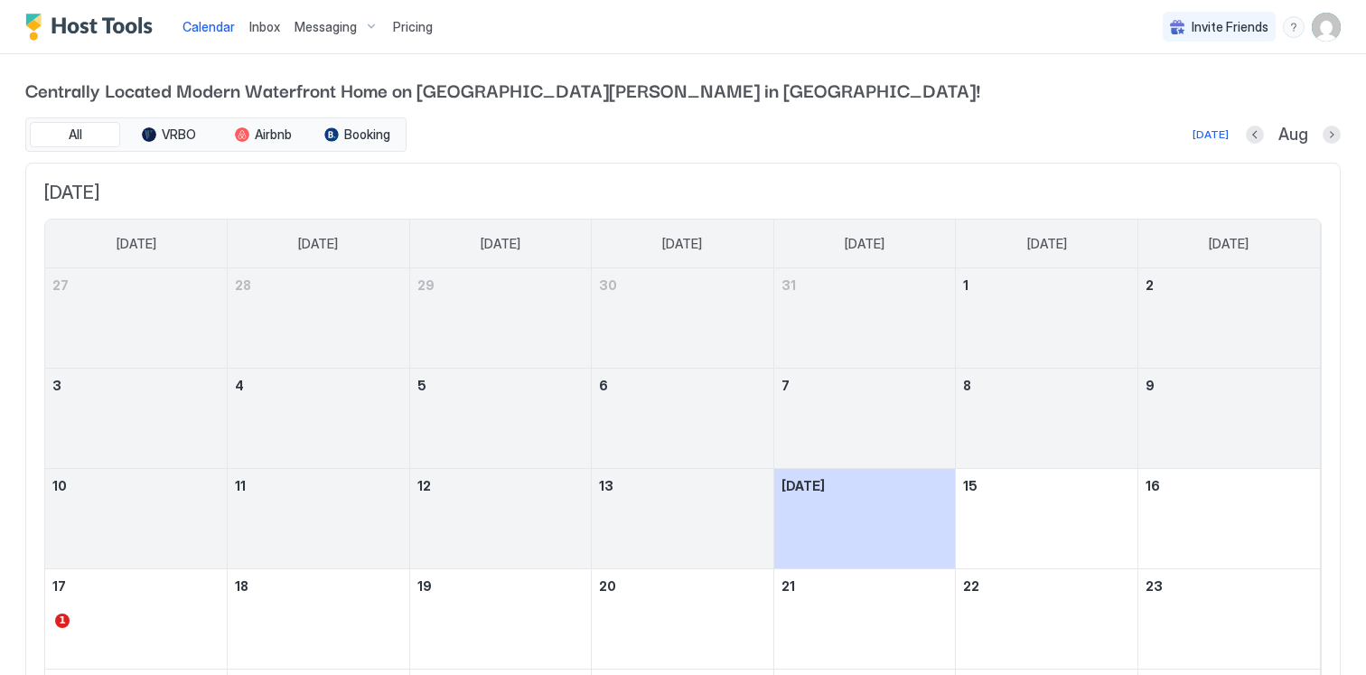 The width and height of the screenshot is (1366, 675). Describe the element at coordinates (424, 585) in the screenshot. I see `span: 19` at that location.